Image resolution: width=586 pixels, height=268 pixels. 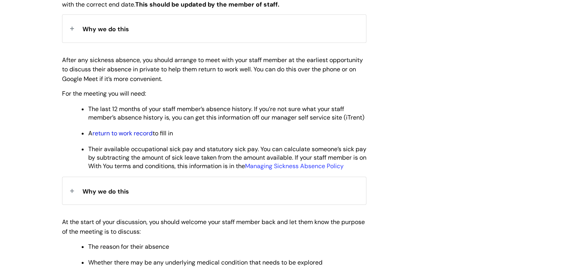 What do you see at coordinates (129, 246) in the screenshot?
I see `span: The reason for their absence` at bounding box center [129, 246].